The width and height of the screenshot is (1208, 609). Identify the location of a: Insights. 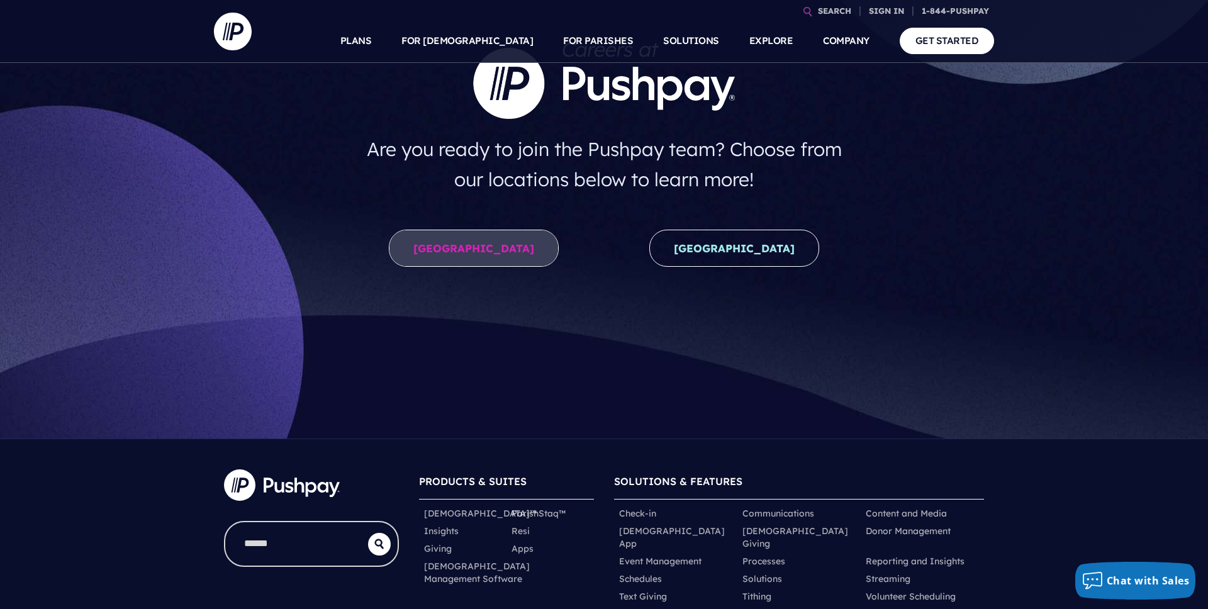
(441, 531).